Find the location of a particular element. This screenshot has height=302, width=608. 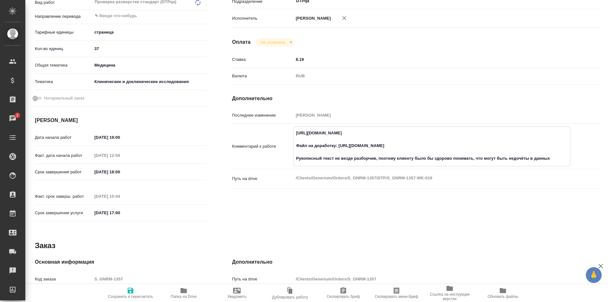

p: Исполнитель is located at coordinates (263, 18).